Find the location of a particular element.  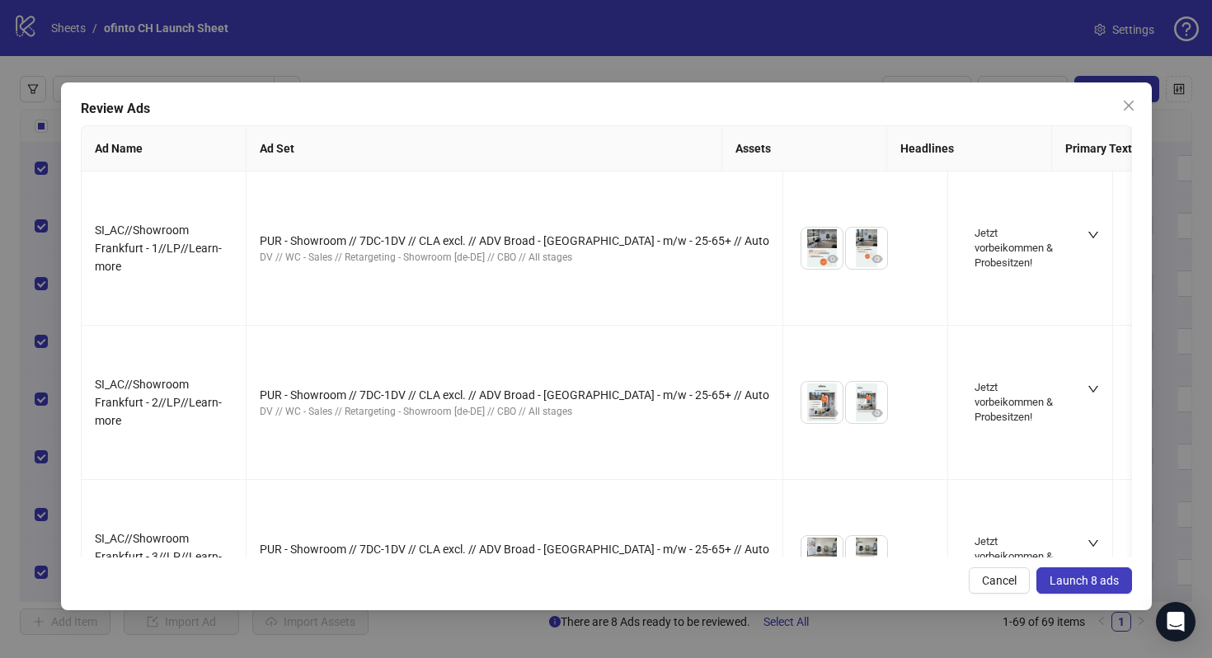

span: close is located at coordinates (1129, 106).